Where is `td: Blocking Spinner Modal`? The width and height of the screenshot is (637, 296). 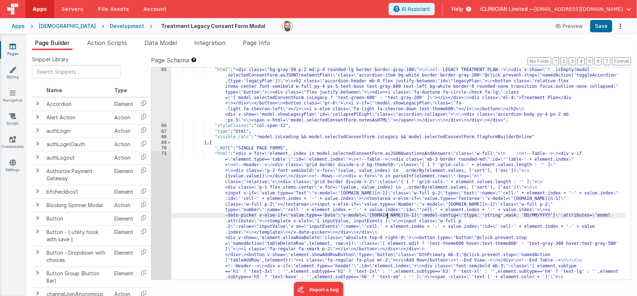
td: Blocking Spinner Modal is located at coordinates (77, 205).